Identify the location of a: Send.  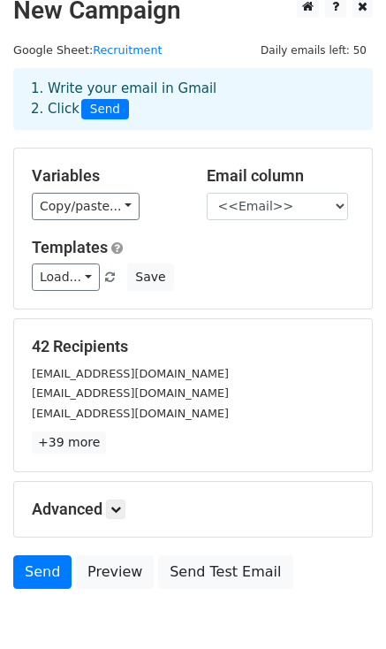
(42, 572).